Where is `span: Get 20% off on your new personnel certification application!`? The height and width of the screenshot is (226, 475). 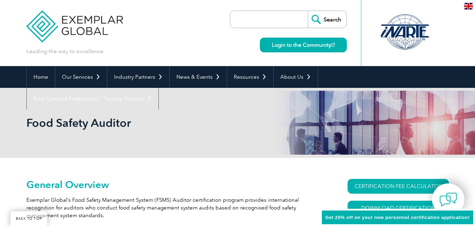 span: Get 20% off on your new personnel certification application! is located at coordinates (397, 217).